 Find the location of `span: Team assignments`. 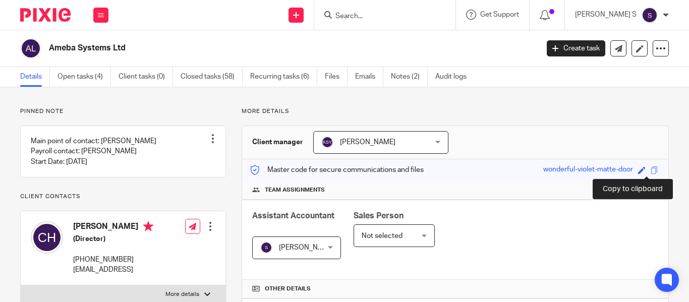

span: Team assignments is located at coordinates (295, 190).